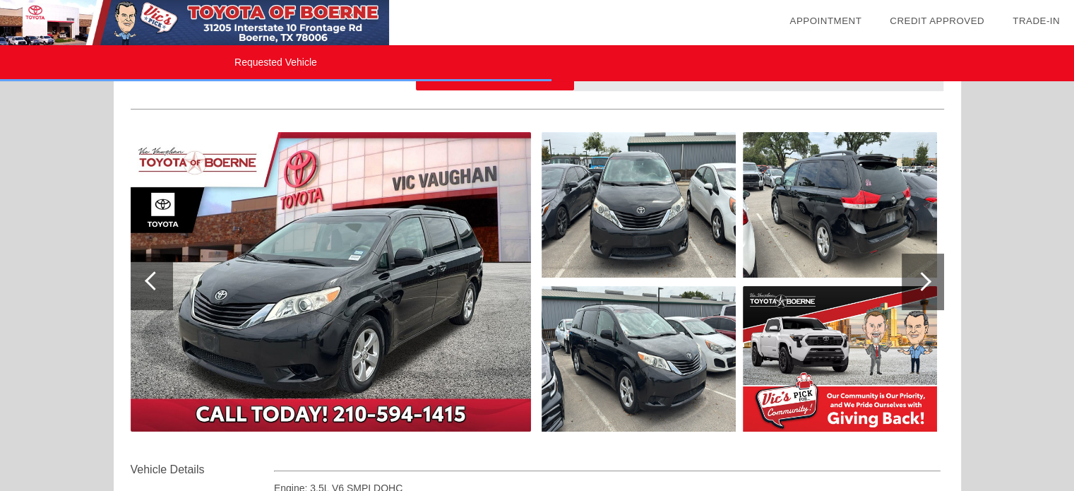 Image resolution: width=1074 pixels, height=491 pixels. What do you see at coordinates (825, 20) in the screenshot?
I see `a: Appointment` at bounding box center [825, 20].